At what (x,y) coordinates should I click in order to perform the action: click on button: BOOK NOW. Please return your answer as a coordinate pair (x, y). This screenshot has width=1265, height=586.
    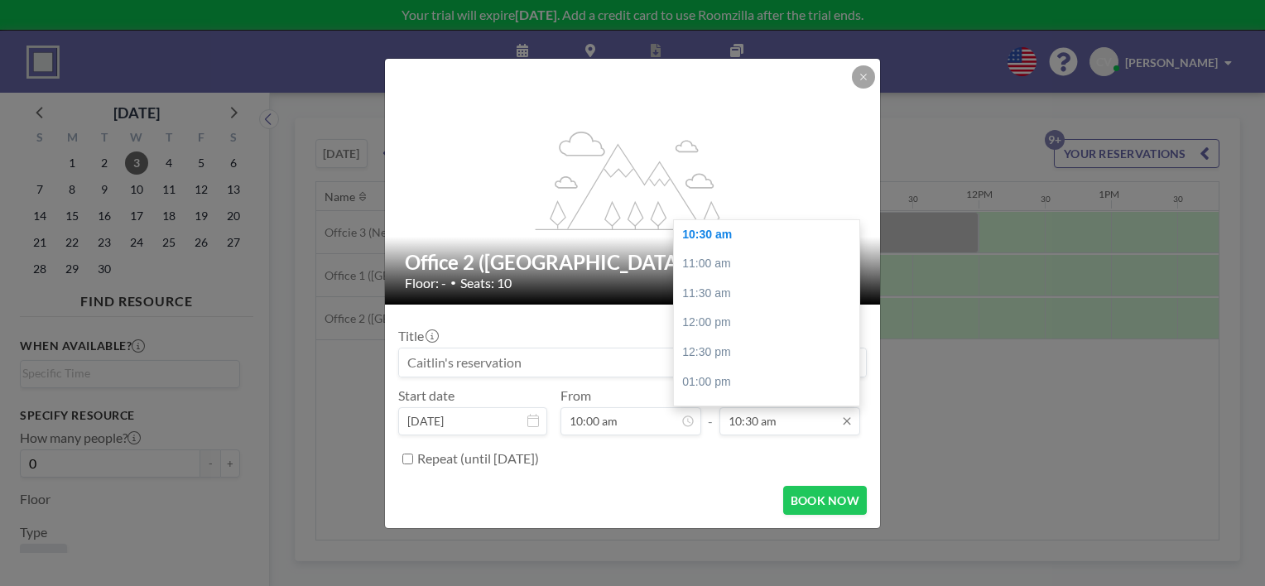
    Looking at the image, I should click on (825, 500).